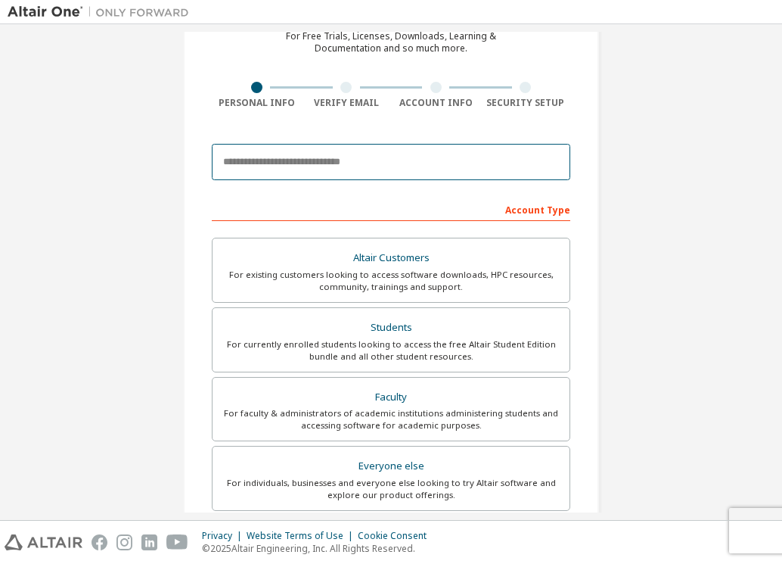 This screenshot has height=564, width=782. What do you see at coordinates (391, 328) in the screenshot?
I see `div: Students` at bounding box center [391, 328].